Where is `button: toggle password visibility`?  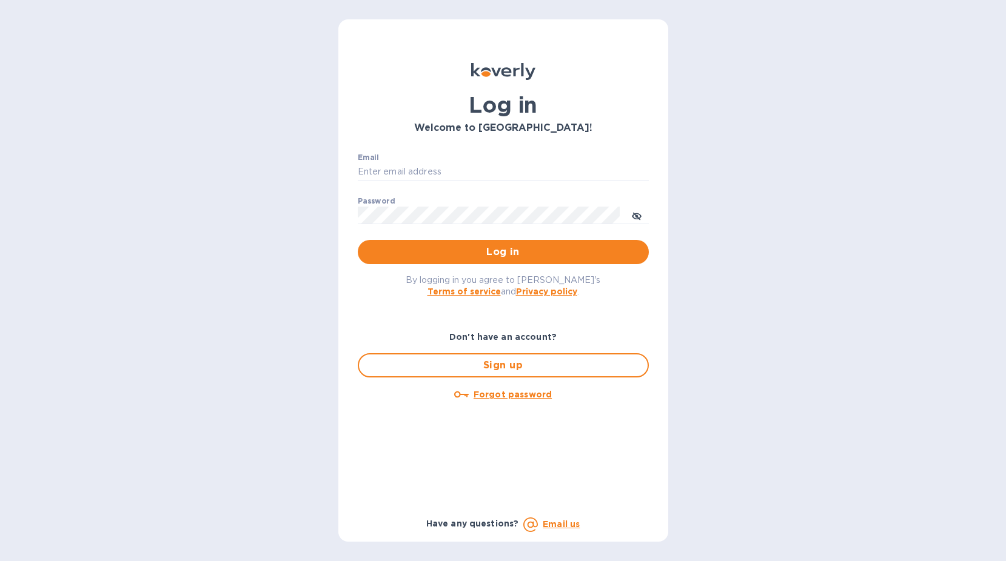
button: toggle password visibility is located at coordinates (636, 215).